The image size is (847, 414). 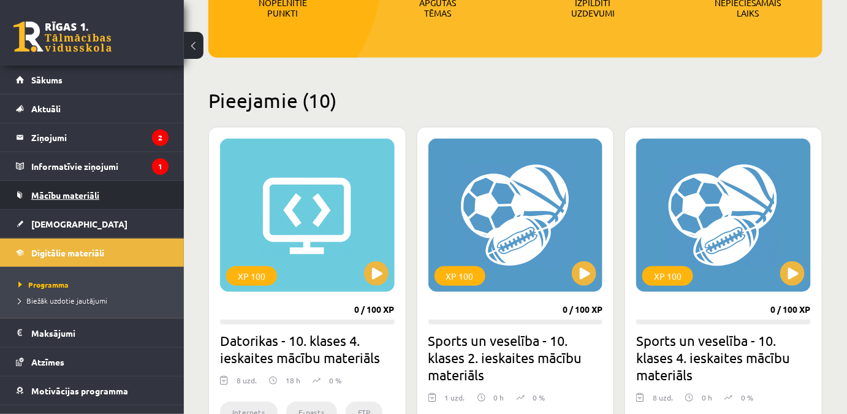 I want to click on legend: Informatīvie ziņojumi, so click(x=100, y=166).